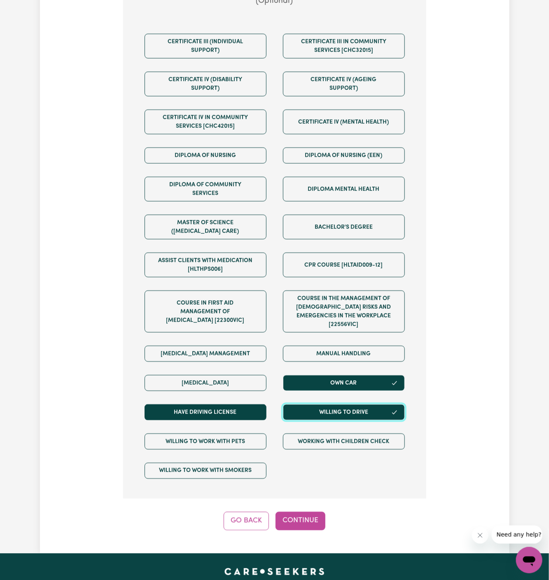 The image size is (549, 580). I want to click on button: Working with Children Check, so click(344, 441).